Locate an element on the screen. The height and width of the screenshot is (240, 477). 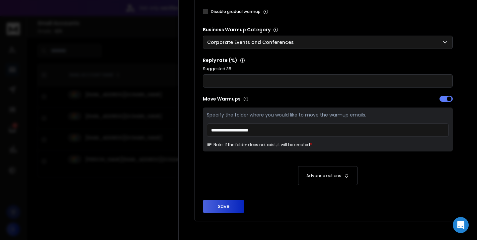
div: Open Intercom Messenger is located at coordinates (461, 225).